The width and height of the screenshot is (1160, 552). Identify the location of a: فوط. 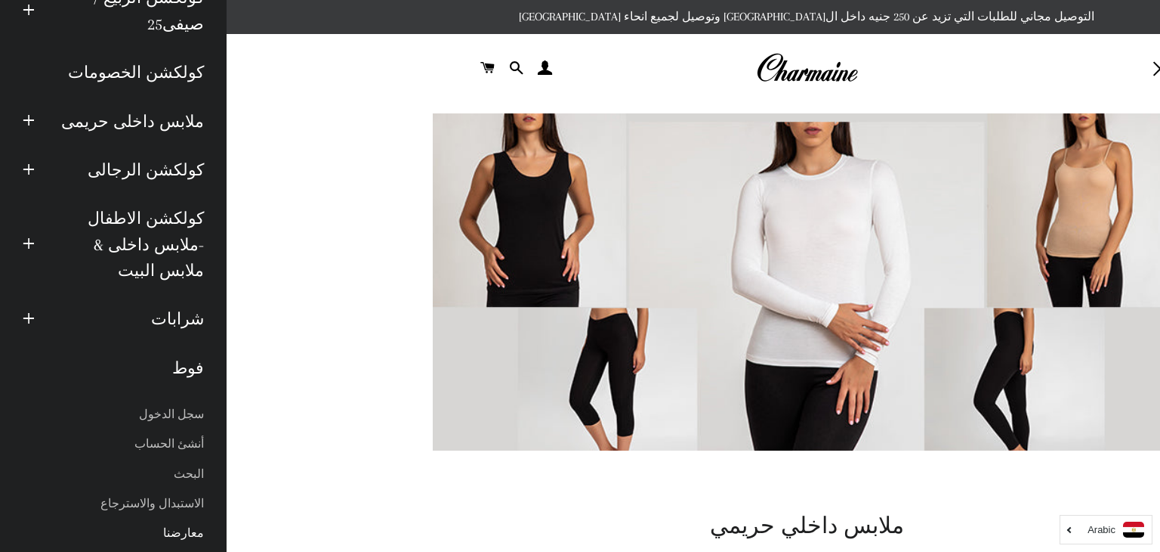
(113, 368).